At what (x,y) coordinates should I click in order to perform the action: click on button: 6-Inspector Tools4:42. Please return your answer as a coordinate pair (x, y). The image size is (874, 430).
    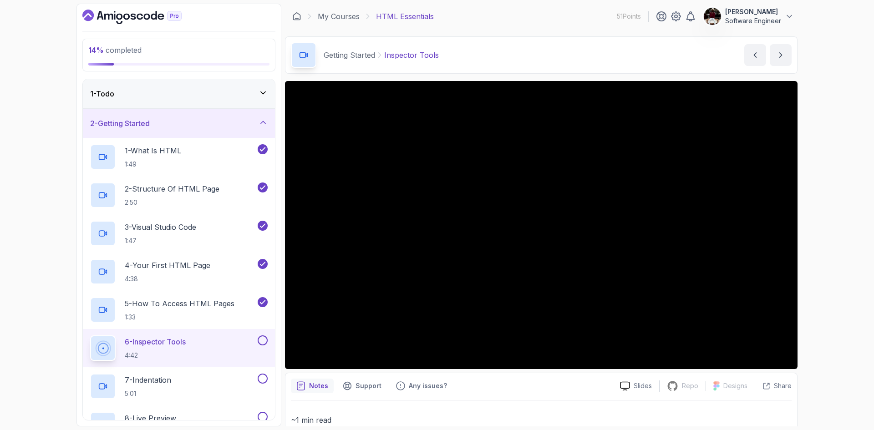
    Looking at the image, I should click on (179, 348).